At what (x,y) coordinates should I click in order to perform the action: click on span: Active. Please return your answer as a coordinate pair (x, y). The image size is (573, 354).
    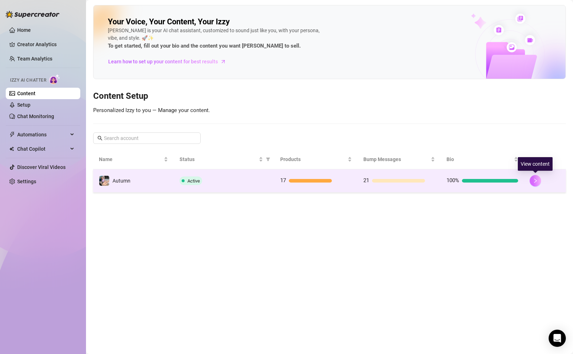
    Looking at the image, I should click on (193, 181).